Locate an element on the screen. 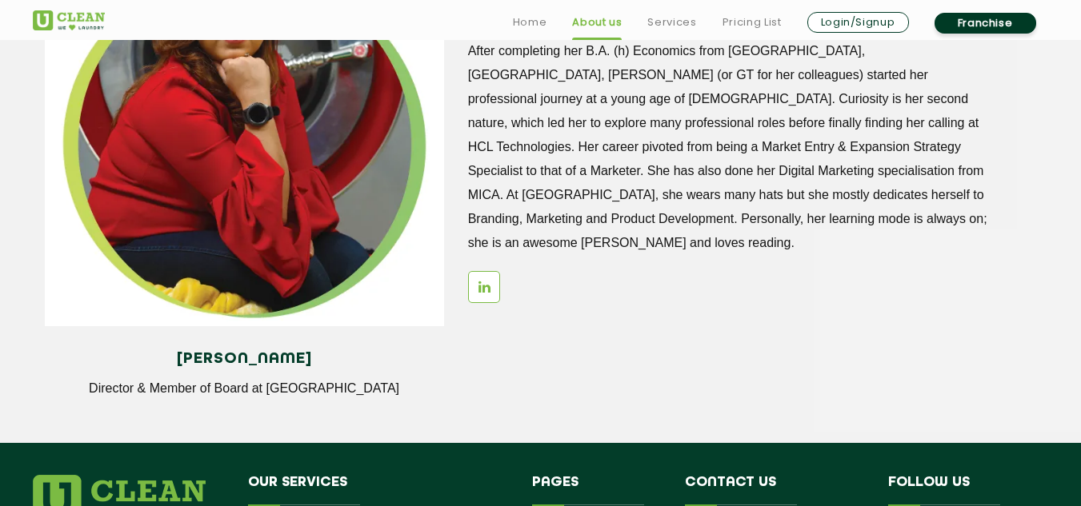 The height and width of the screenshot is (506, 1081). a: Login/Signup is located at coordinates (858, 22).